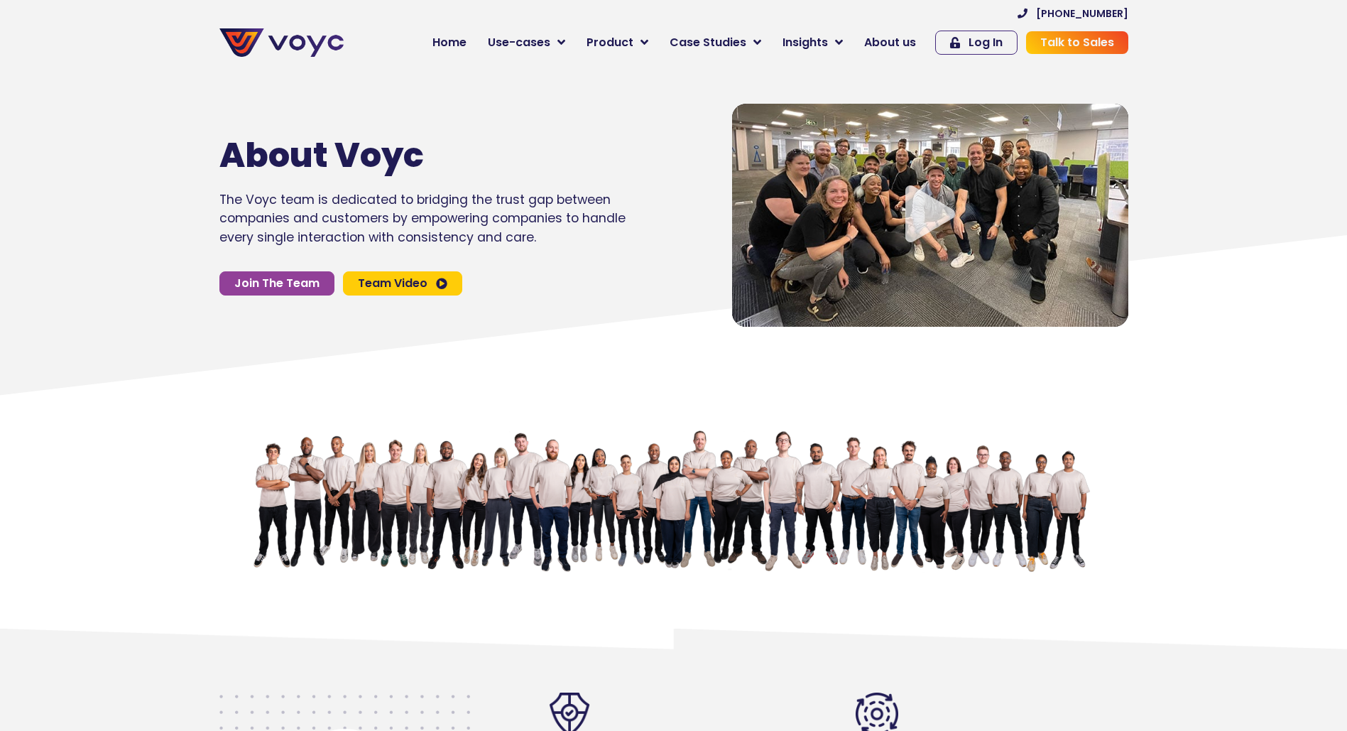 This screenshot has height=731, width=1347. I want to click on a: Log In, so click(976, 43).